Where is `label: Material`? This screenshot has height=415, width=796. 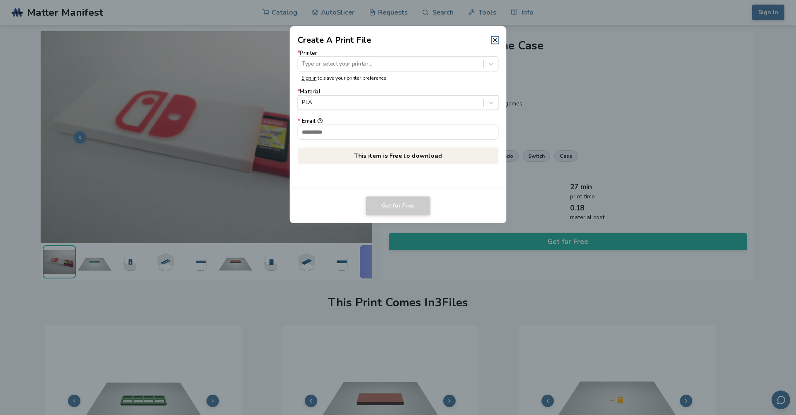 label: Material is located at coordinates (398, 99).